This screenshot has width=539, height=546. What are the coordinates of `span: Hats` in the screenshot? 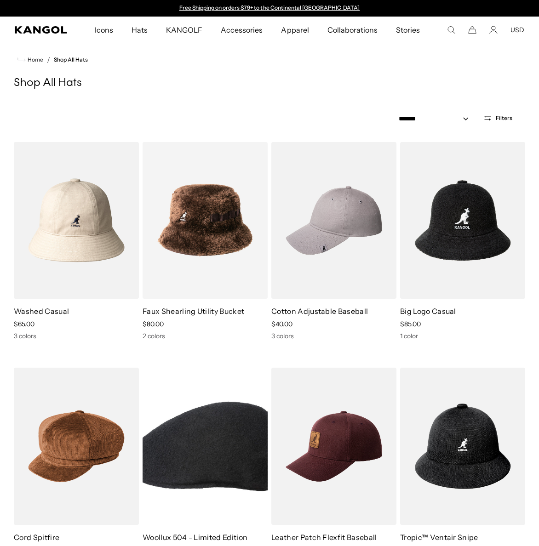 It's located at (139, 30).